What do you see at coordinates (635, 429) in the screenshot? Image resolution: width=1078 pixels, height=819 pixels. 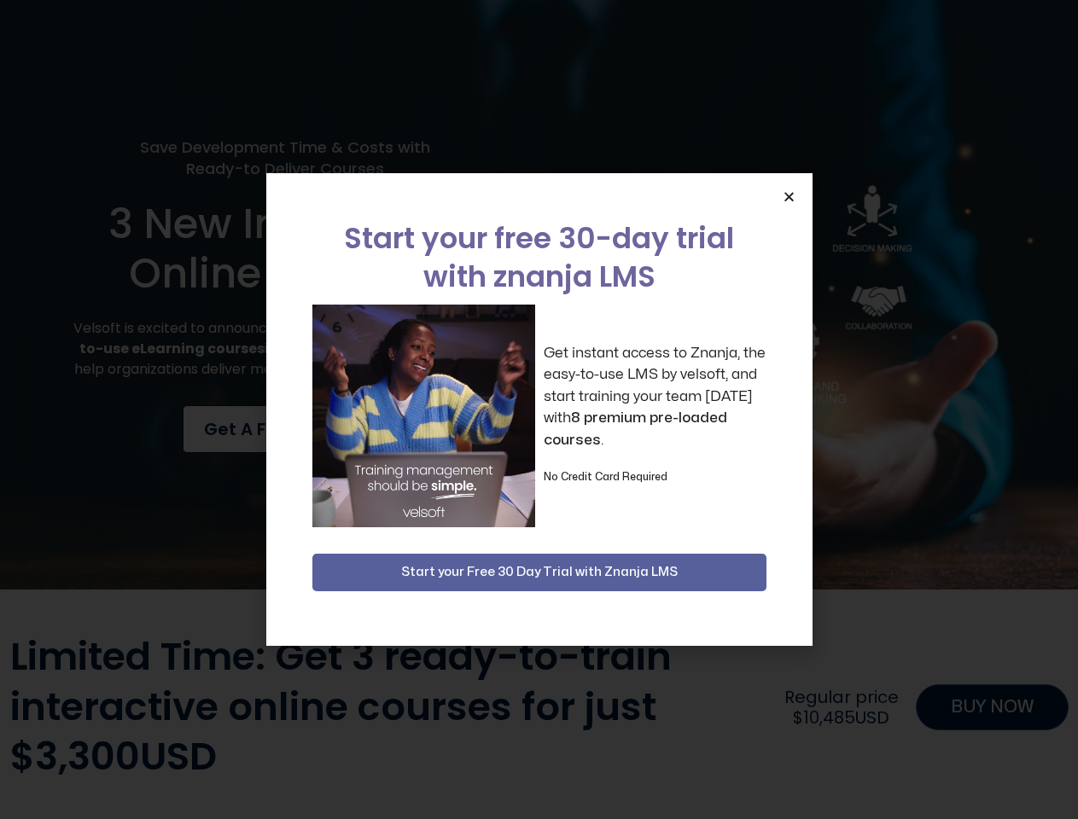 I see `strong: 8 premium pre-loaded courses` at bounding box center [635, 429].